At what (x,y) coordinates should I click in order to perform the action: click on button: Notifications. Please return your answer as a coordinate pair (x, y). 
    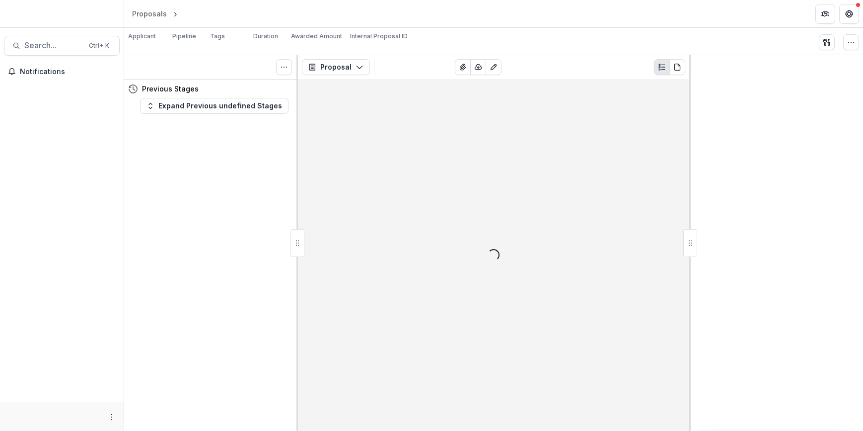
    Looking at the image, I should click on (62, 72).